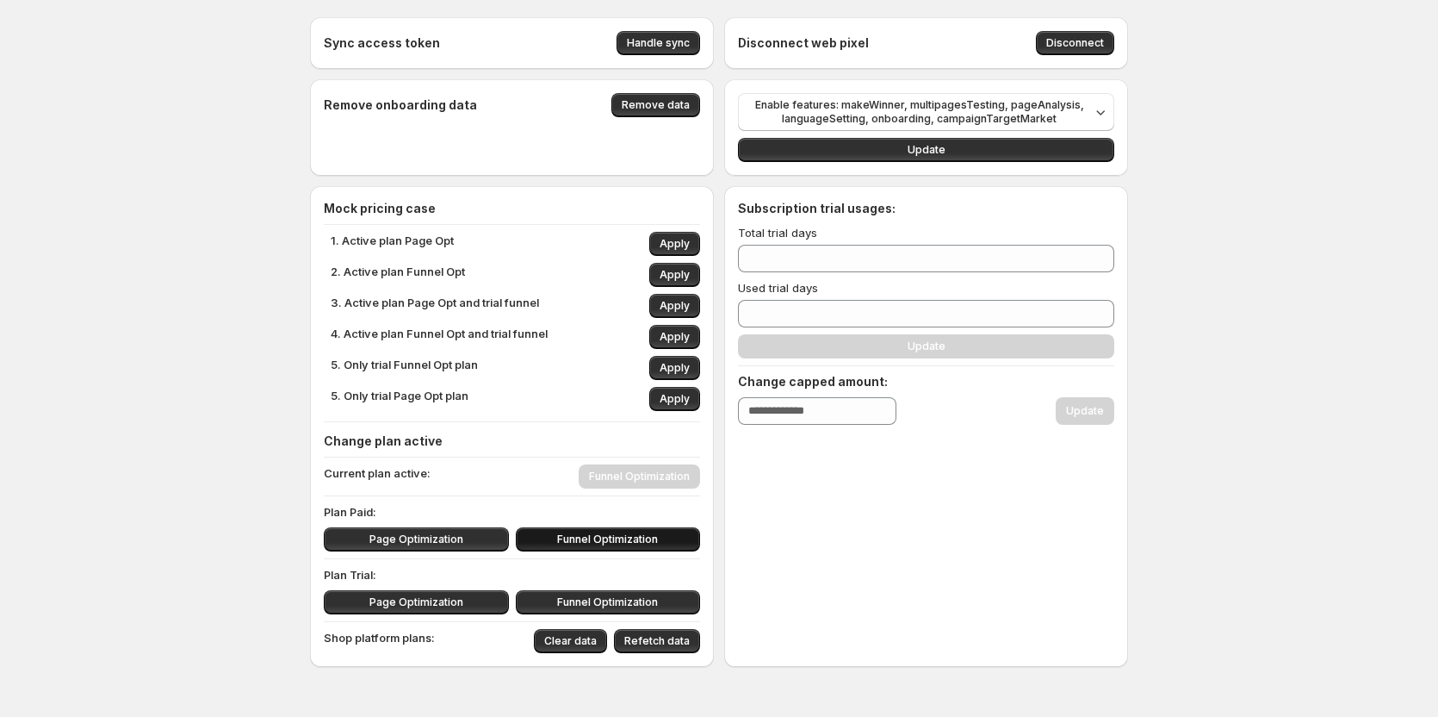 Image resolution: width=1438 pixels, height=717 pixels. Describe the element at coordinates (657, 641) in the screenshot. I see `span: Refetch data` at that location.